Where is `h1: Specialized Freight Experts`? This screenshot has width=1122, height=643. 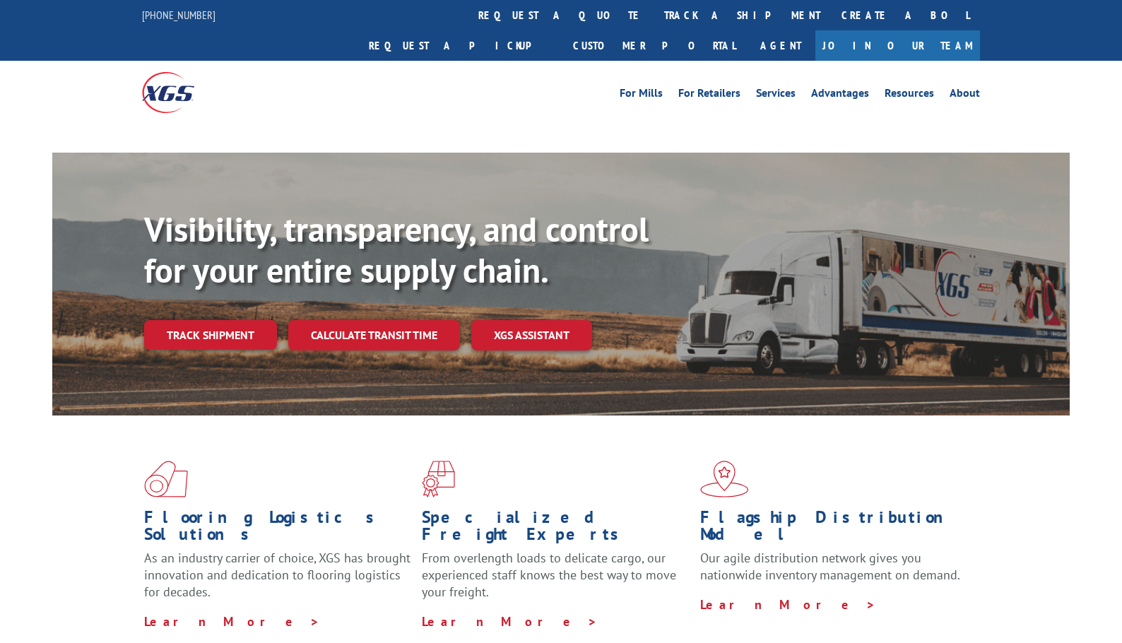
h1: Specialized Freight Experts is located at coordinates (555, 529).